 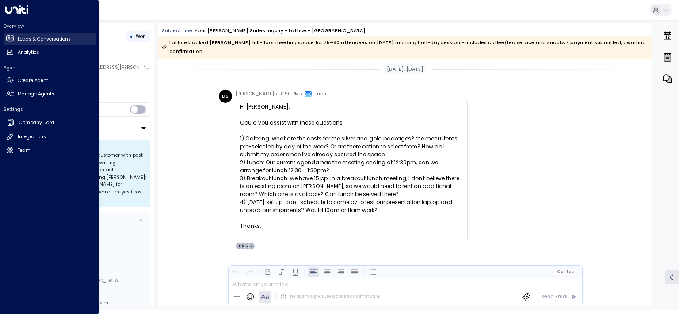 What do you see at coordinates (321, 94) in the screenshot?
I see `span: Email` at bounding box center [321, 94].